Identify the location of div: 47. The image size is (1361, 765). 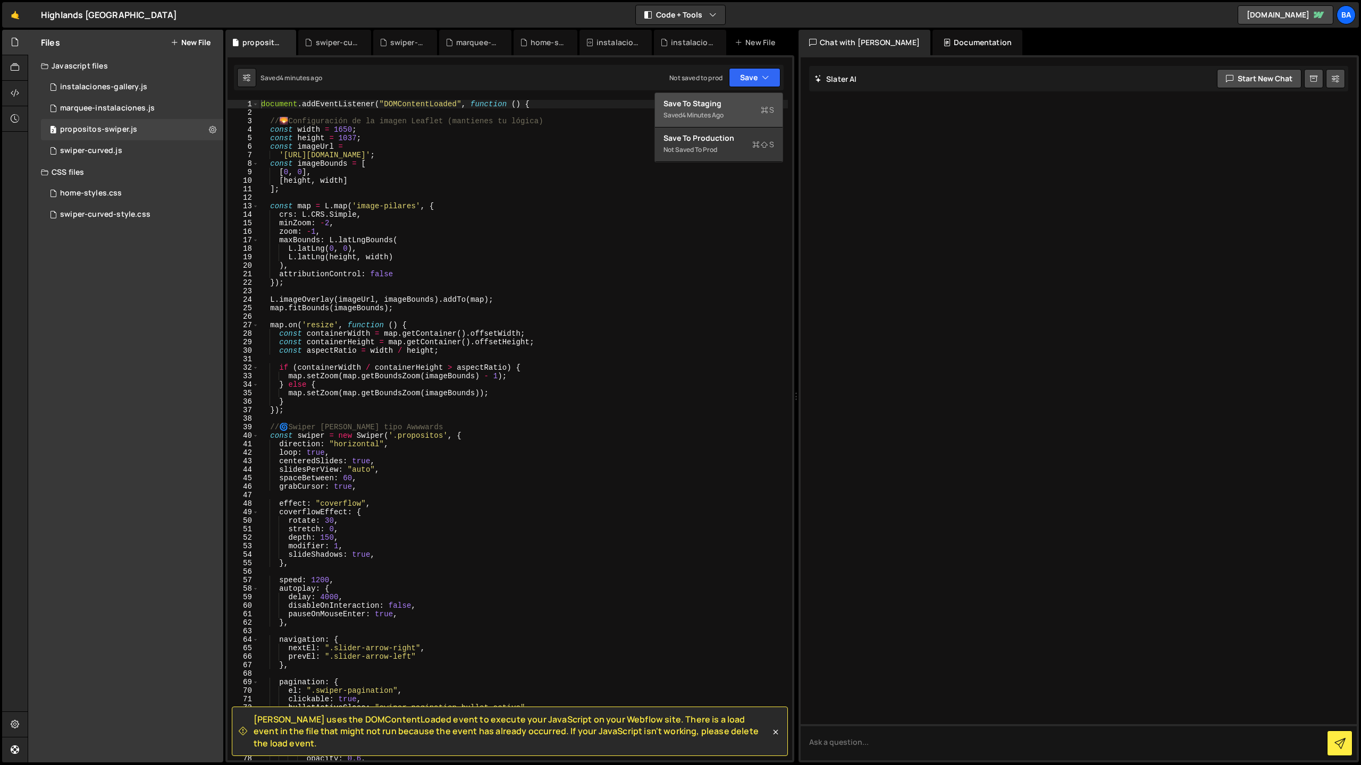
(243, 495).